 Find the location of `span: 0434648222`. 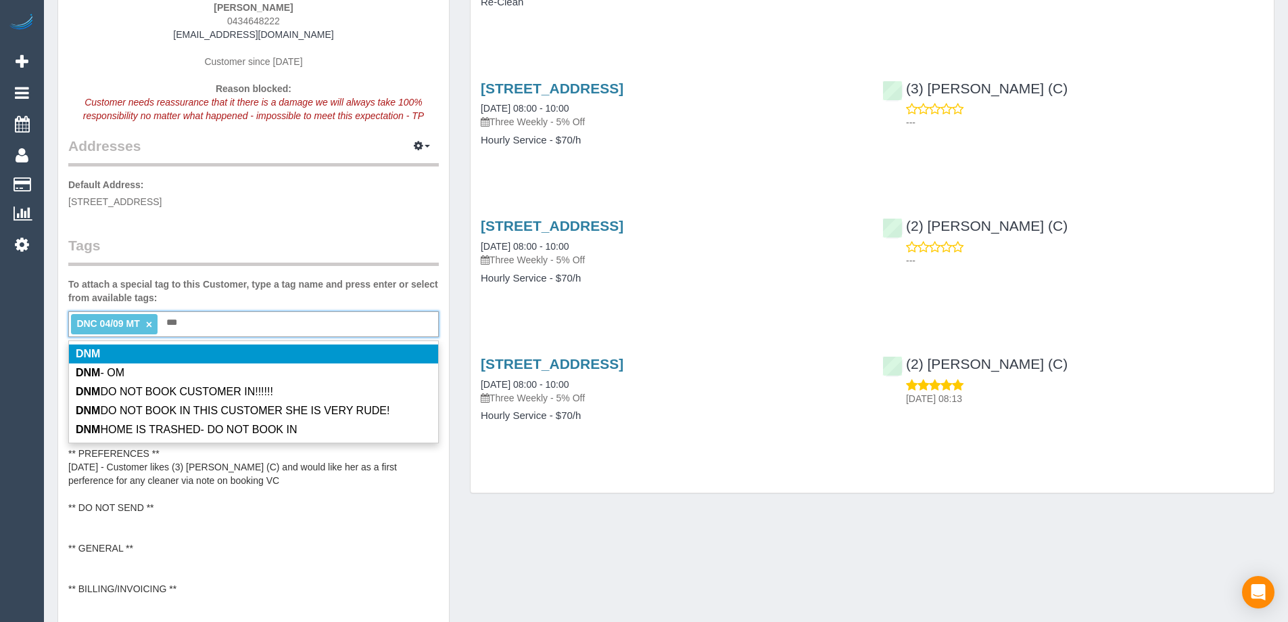

span: 0434648222 is located at coordinates (254, 21).